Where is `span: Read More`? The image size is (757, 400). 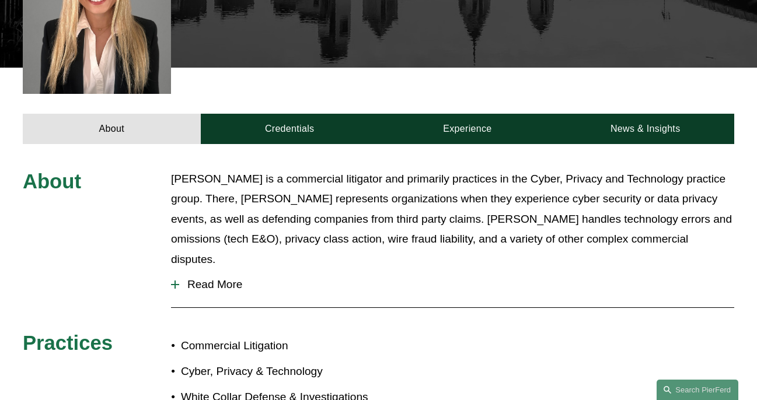
span: Read More is located at coordinates (456, 285).